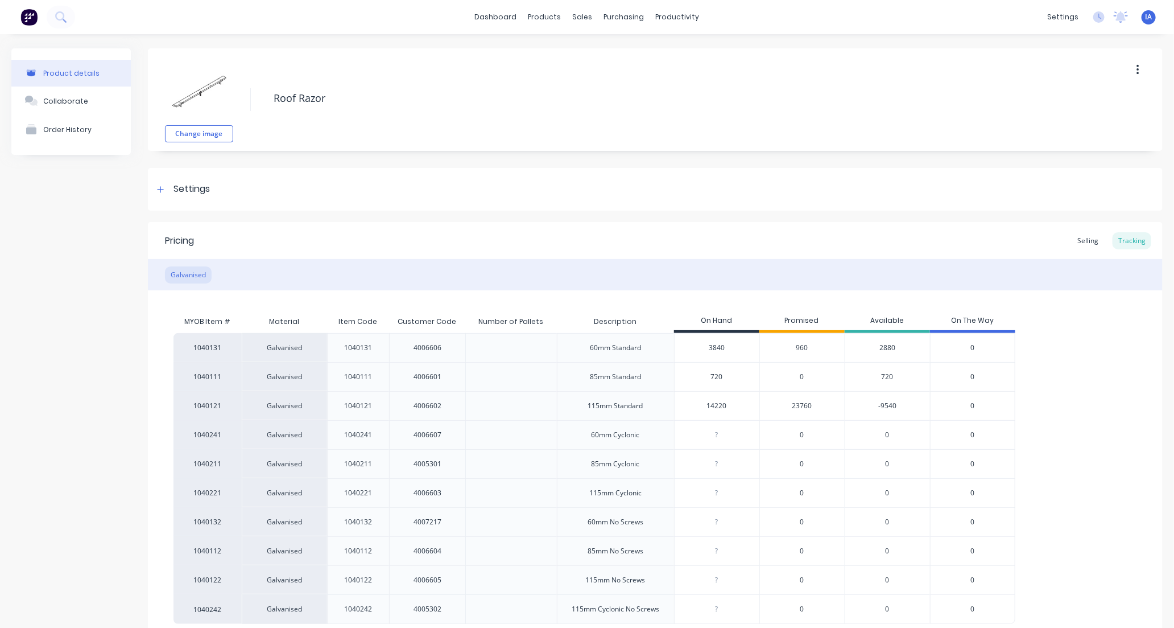  Describe the element at coordinates (616, 493) in the screenshot. I see `div: 115mm Cyclonic` at that location.